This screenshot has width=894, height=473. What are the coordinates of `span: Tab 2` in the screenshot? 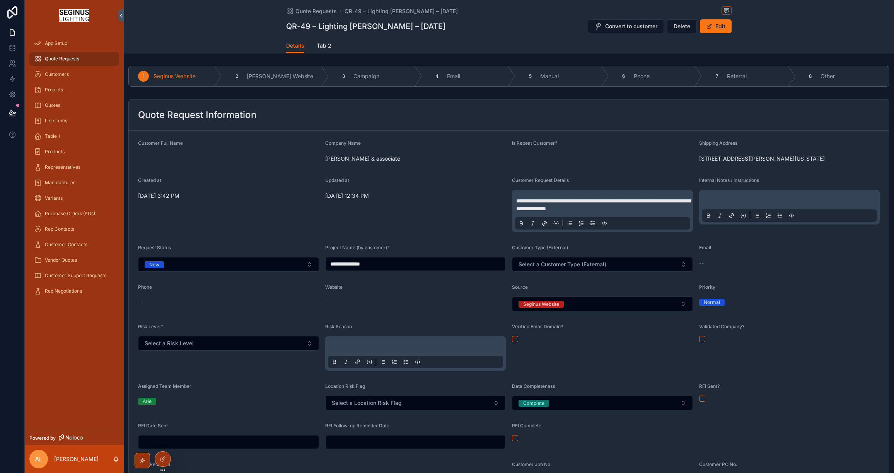 It's located at (324, 46).